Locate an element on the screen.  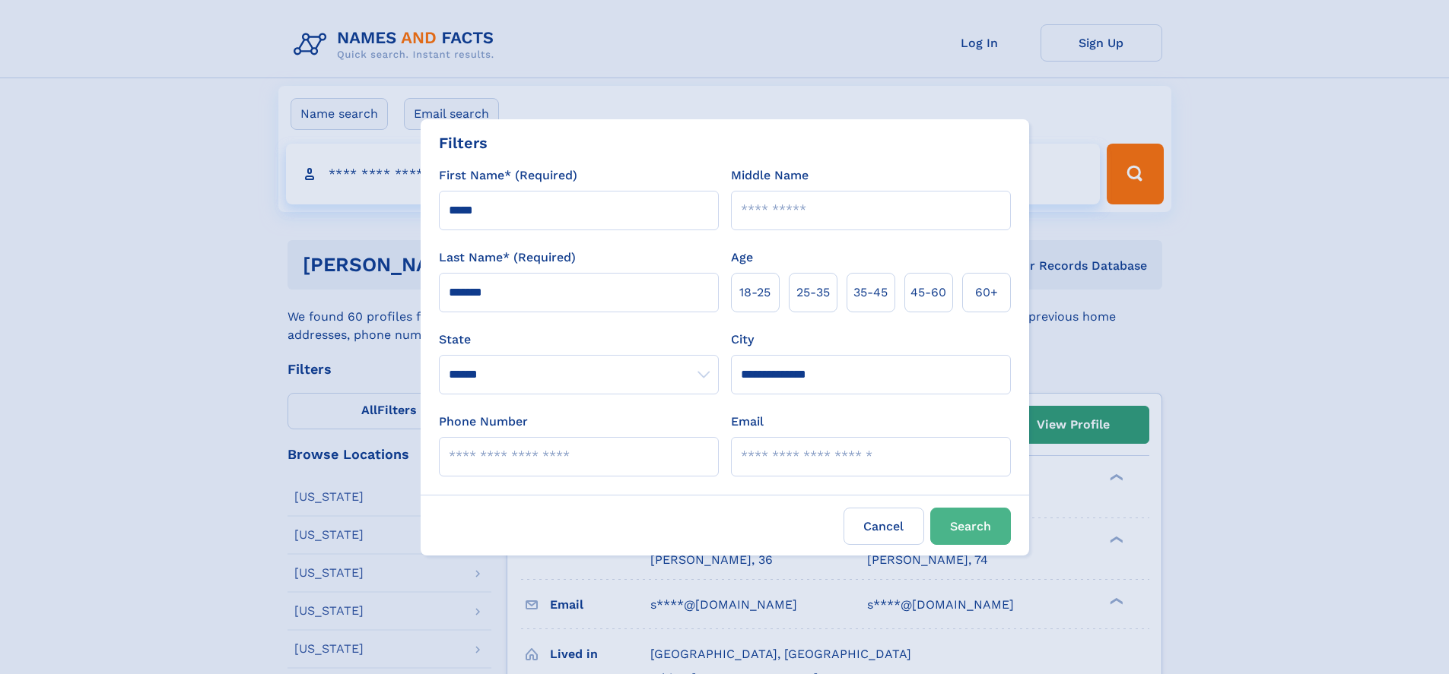
span: 45‑60 is located at coordinates (928, 293).